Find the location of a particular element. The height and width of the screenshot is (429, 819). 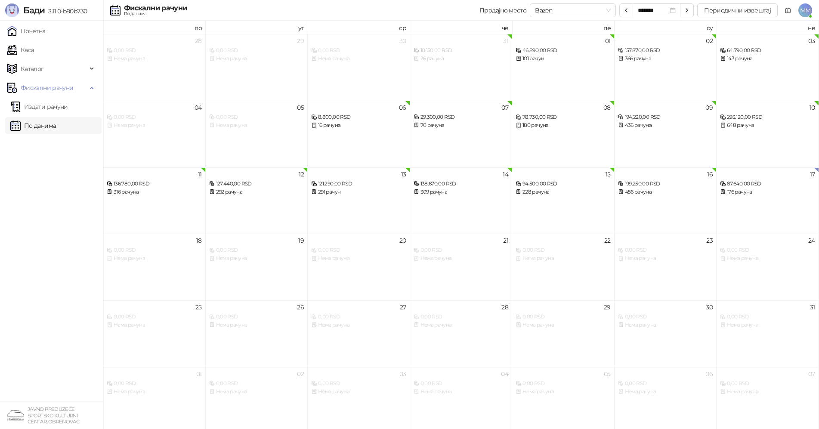

div: 14 is located at coordinates (505, 174).